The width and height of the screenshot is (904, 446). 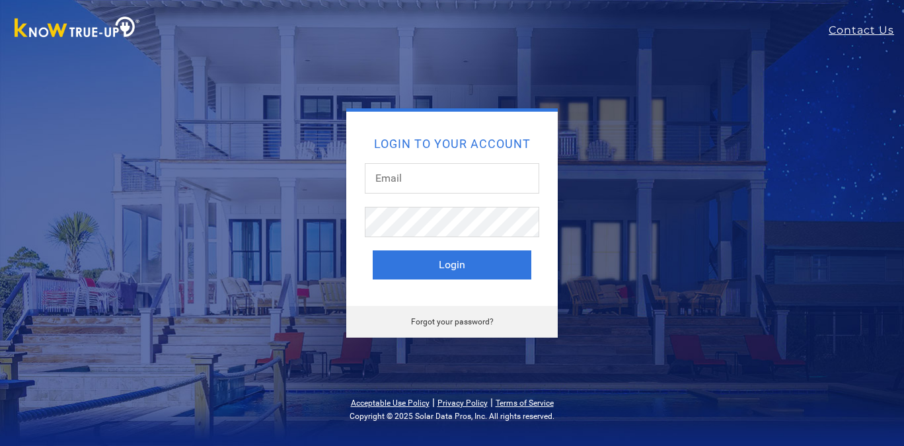 What do you see at coordinates (77, 28) in the screenshot?
I see `img: Know True-Up` at bounding box center [77, 28].